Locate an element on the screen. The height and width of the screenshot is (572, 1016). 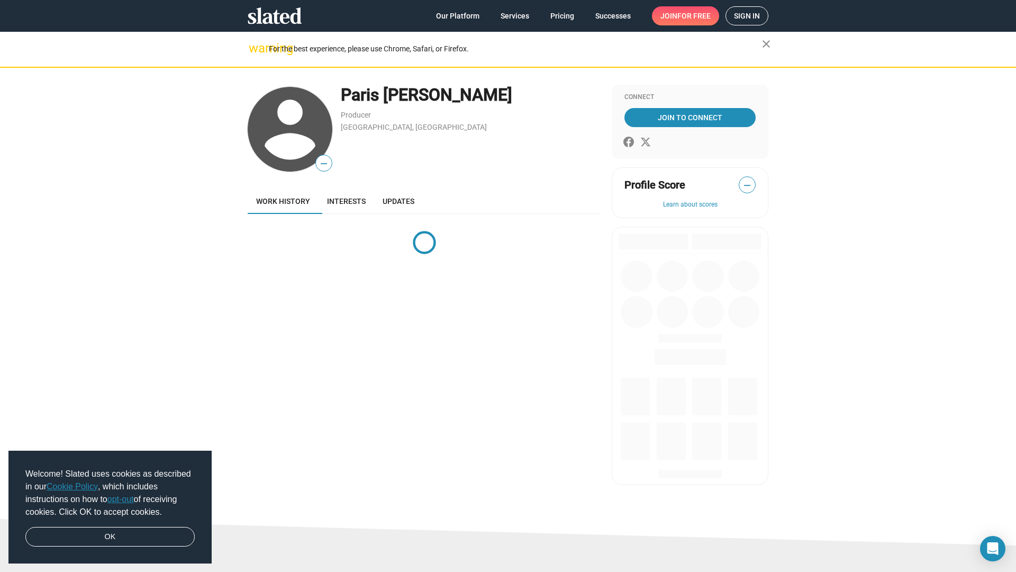
mat-icon: warning is located at coordinates (255, 48).